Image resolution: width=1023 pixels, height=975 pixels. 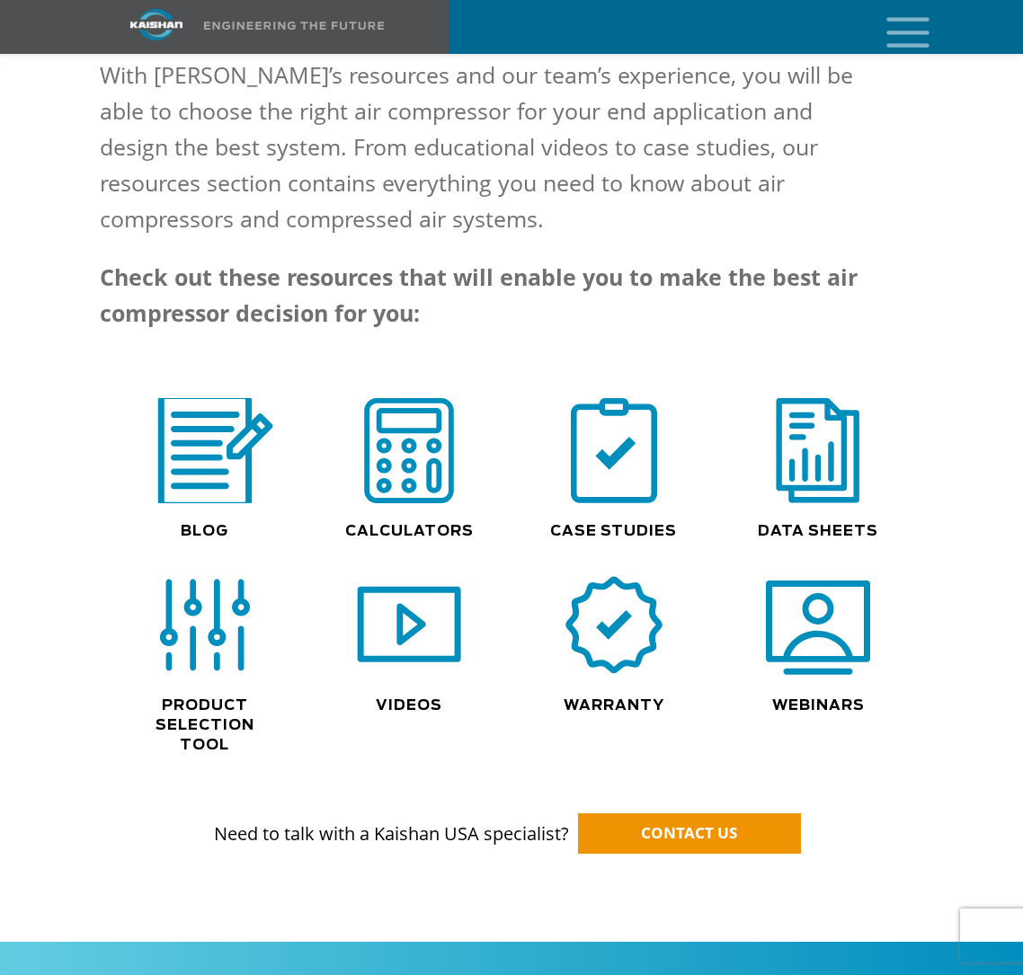 What do you see at coordinates (409, 624) in the screenshot?
I see `img: video icon` at bounding box center [409, 624].